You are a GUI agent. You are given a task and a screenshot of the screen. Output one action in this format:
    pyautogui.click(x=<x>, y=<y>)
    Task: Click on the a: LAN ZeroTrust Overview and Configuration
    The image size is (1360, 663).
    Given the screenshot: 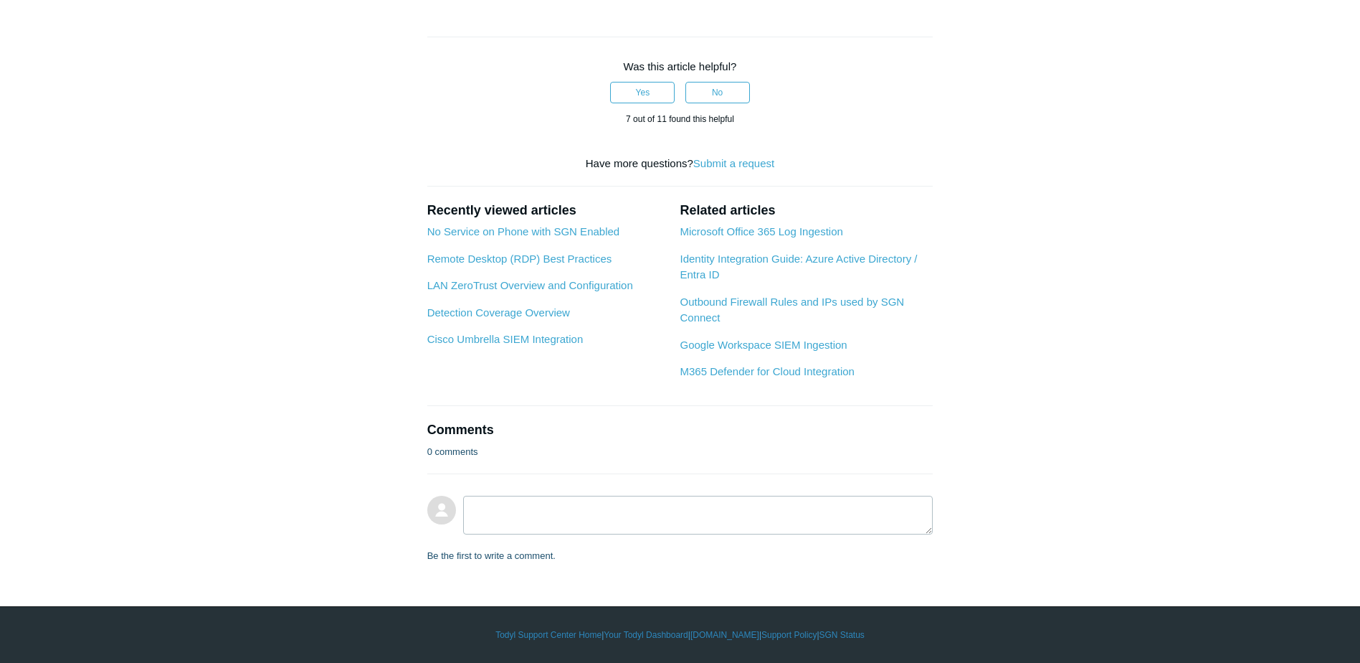 What is the action you would take?
    pyautogui.click(x=530, y=285)
    